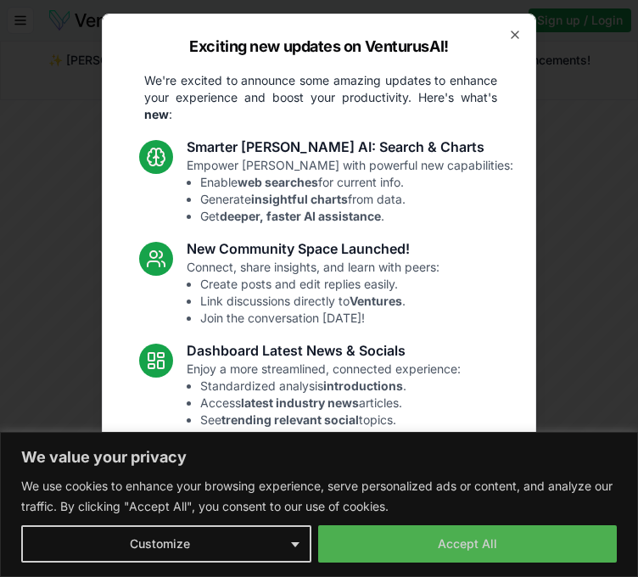 This screenshot has height=577, width=638. Describe the element at coordinates (323, 350) in the screenshot. I see `h3: Dashboard Latest News & Socials` at that location.